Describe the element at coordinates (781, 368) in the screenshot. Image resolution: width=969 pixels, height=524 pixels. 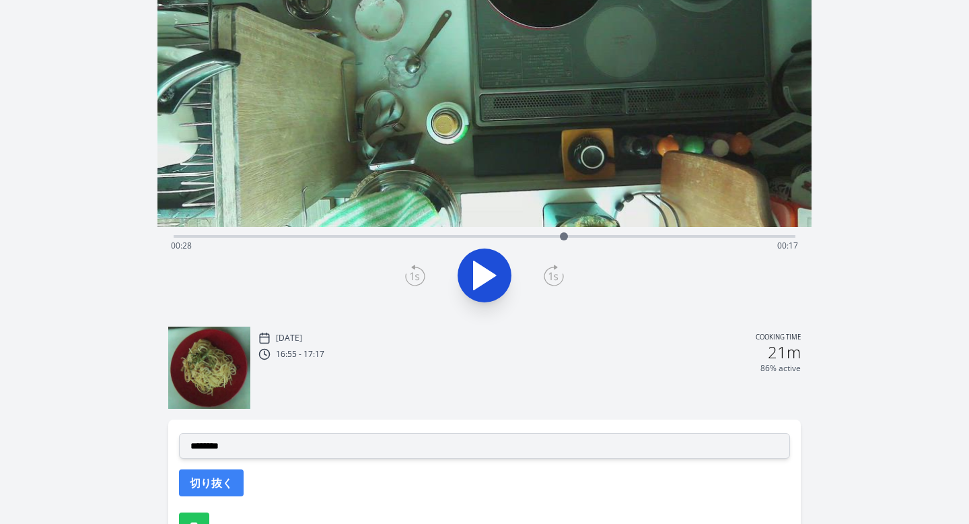
I see `p: 86% active` at that location.